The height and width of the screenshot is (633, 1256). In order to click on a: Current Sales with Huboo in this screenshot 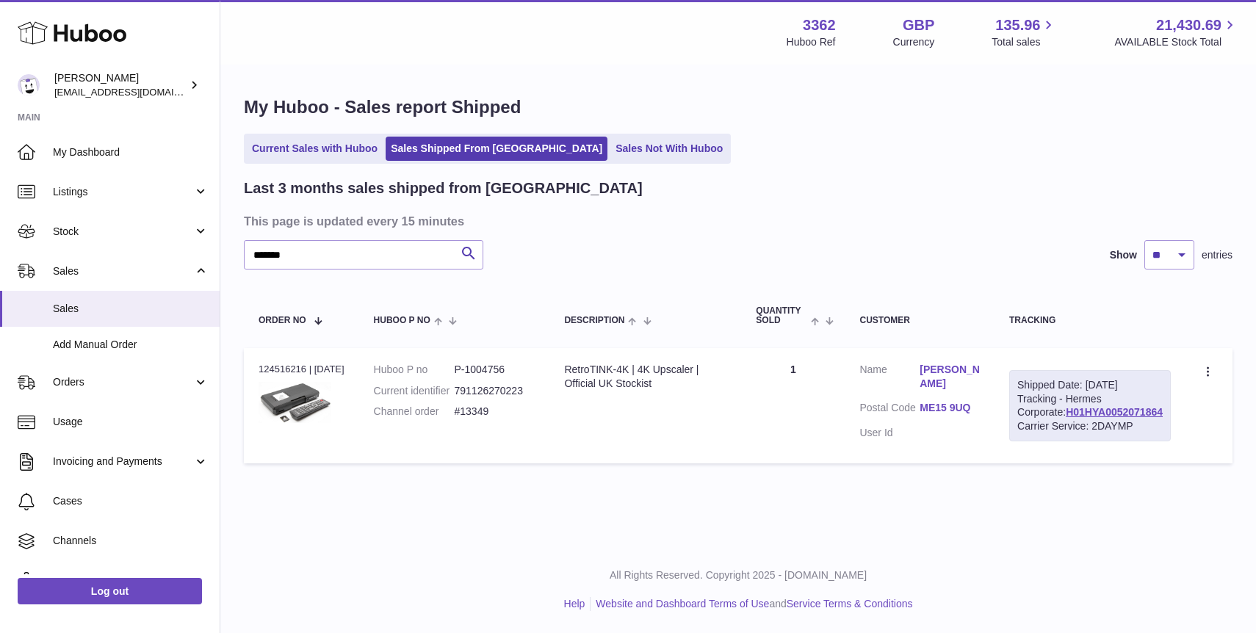, I will do `click(314, 148)`.